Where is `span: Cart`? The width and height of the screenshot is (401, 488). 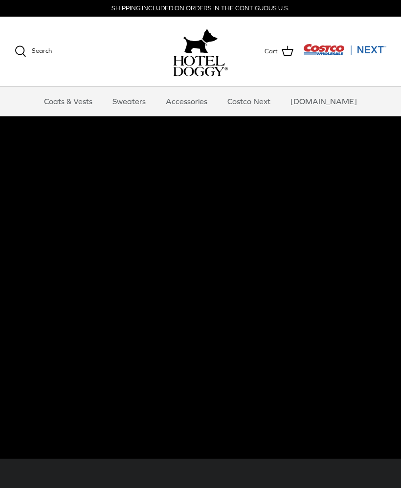
span: Cart is located at coordinates (271, 51).